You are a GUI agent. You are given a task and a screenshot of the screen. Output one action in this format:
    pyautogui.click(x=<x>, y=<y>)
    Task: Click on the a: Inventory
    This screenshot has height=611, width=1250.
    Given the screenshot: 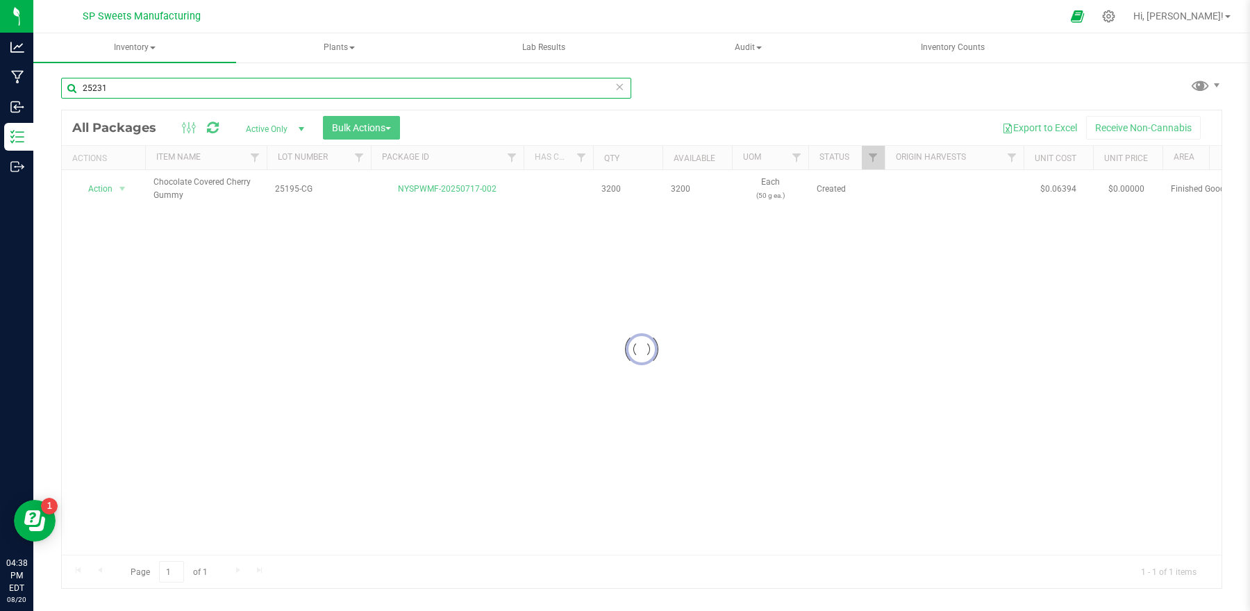 What is the action you would take?
    pyautogui.click(x=135, y=48)
    